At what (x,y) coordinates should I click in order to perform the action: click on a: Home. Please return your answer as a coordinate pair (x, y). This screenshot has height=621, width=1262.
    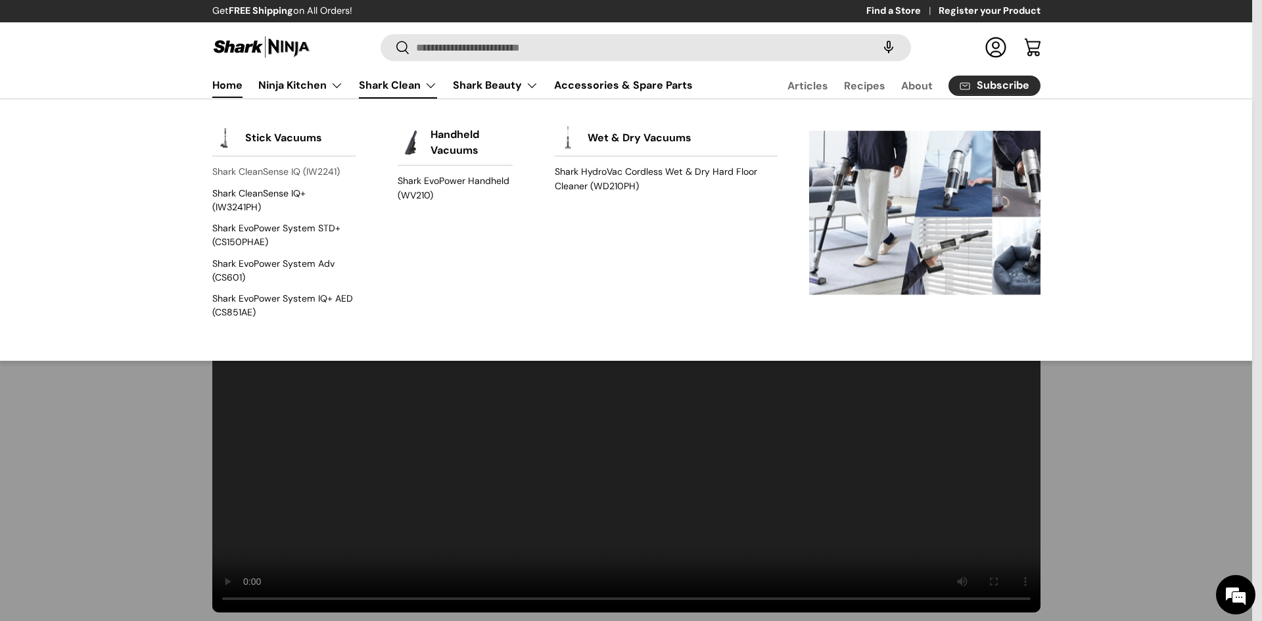
    Looking at the image, I should click on (227, 85).